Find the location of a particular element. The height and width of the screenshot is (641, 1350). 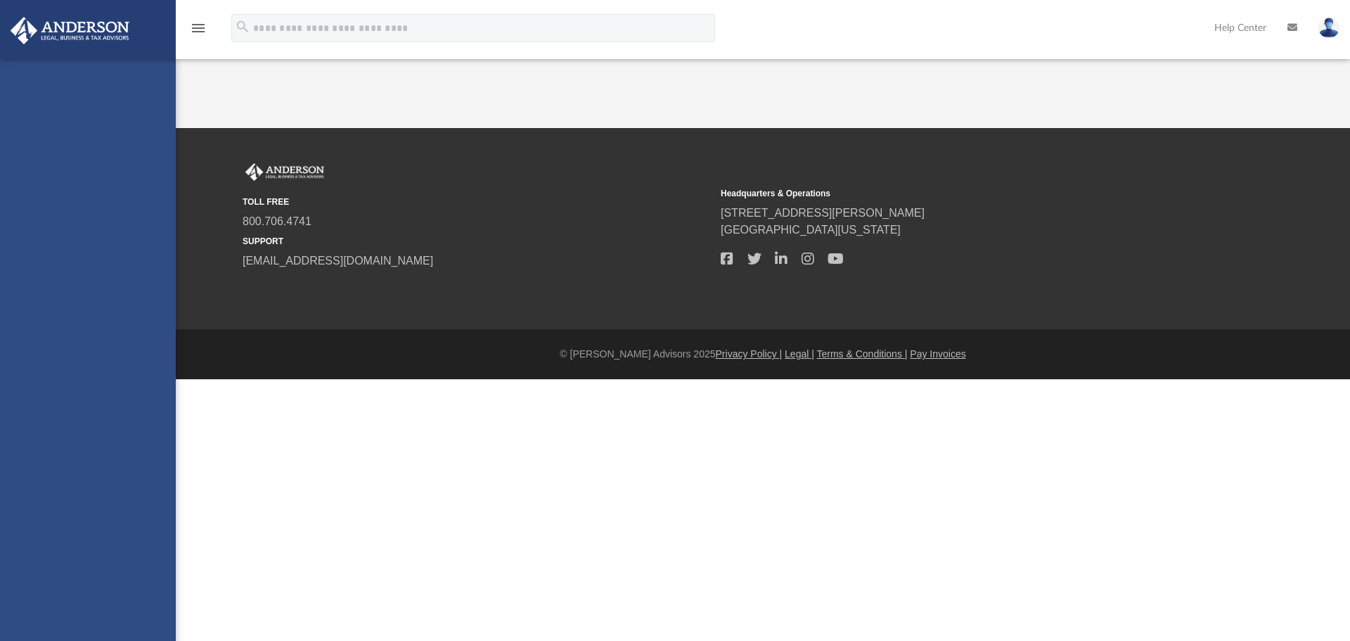

i: menu is located at coordinates (198, 28).